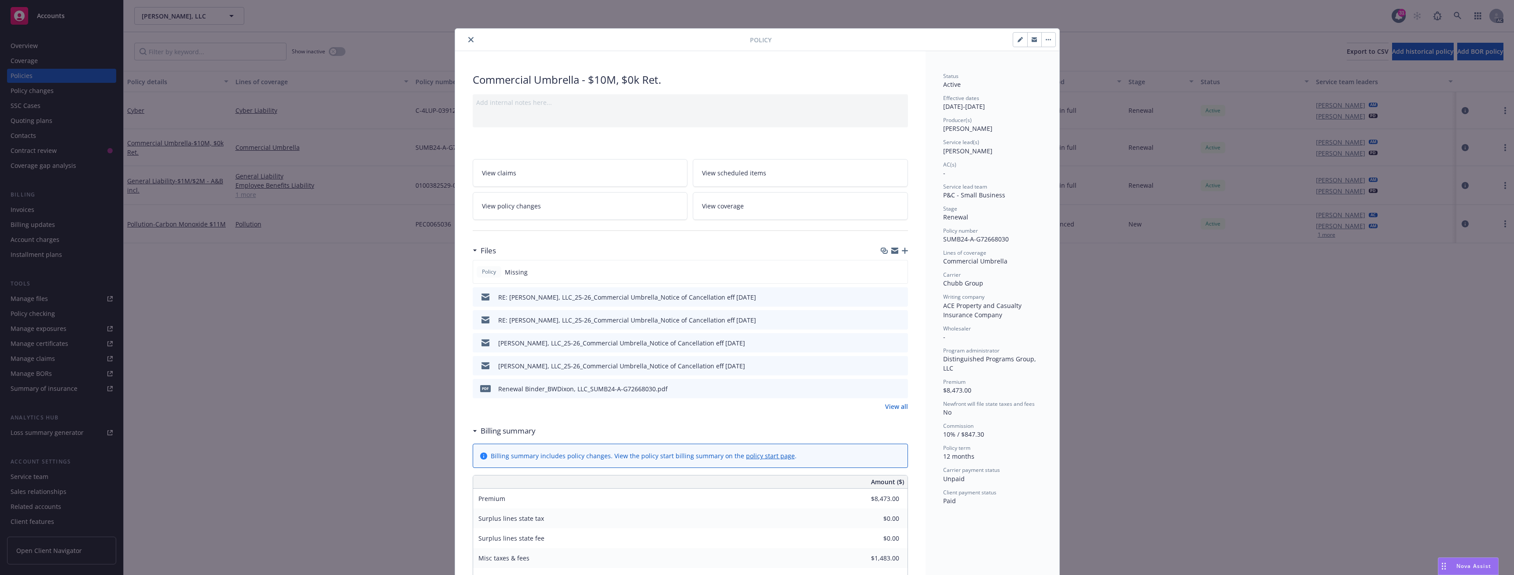 The width and height of the screenshot is (1514, 575). What do you see at coordinates (471, 40) in the screenshot?
I see `button: close` at bounding box center [471, 40].